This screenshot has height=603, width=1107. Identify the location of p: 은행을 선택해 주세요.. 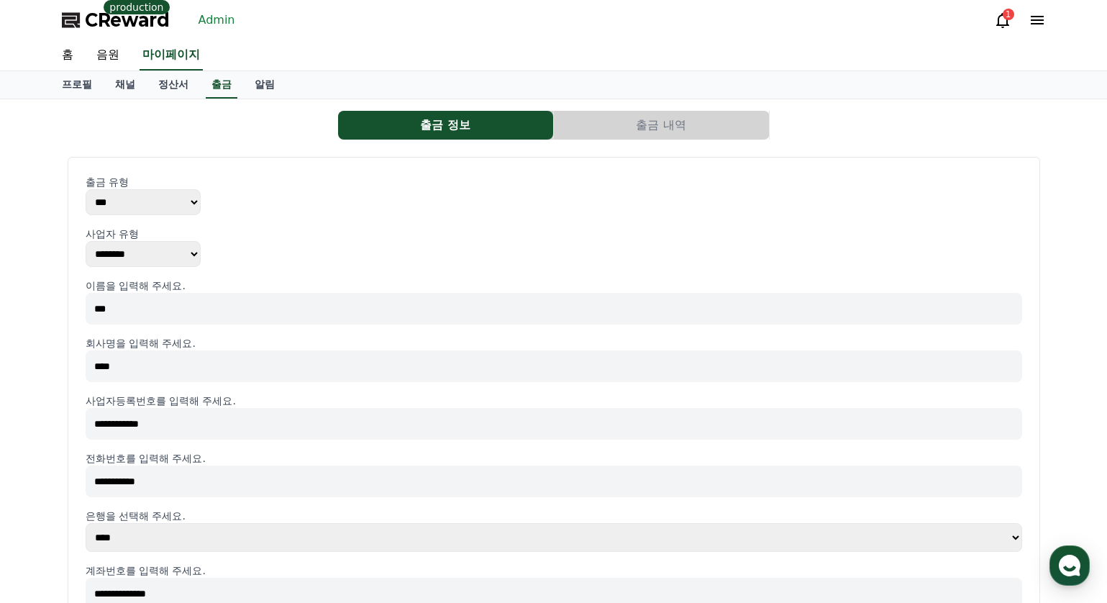
(554, 516).